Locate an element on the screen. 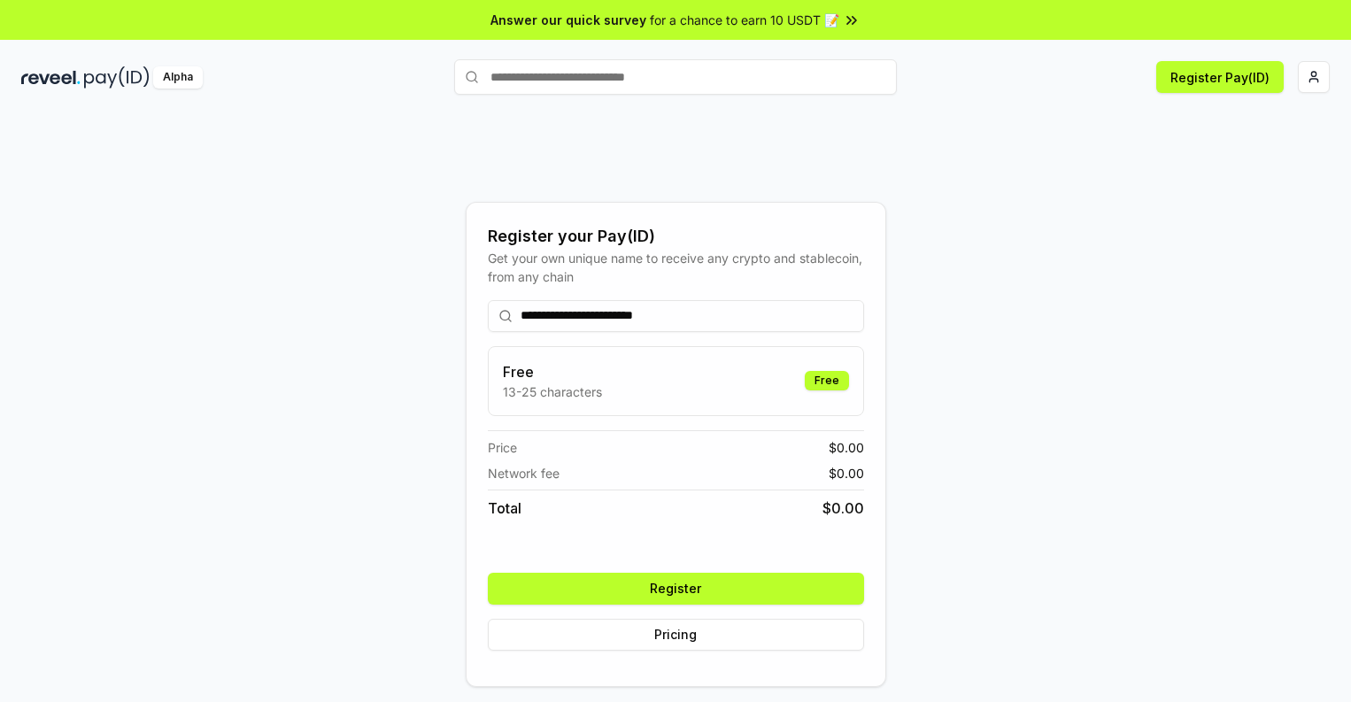 The width and height of the screenshot is (1351, 702). span: Answer our quick survey is located at coordinates (568, 19).